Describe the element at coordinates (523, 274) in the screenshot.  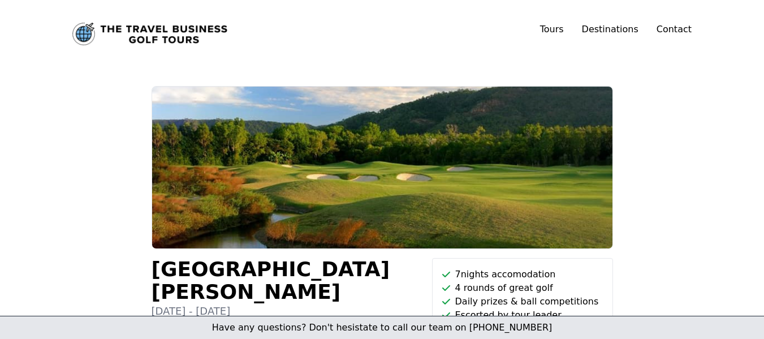
I see `li: 7 nights accomodation` at that location.